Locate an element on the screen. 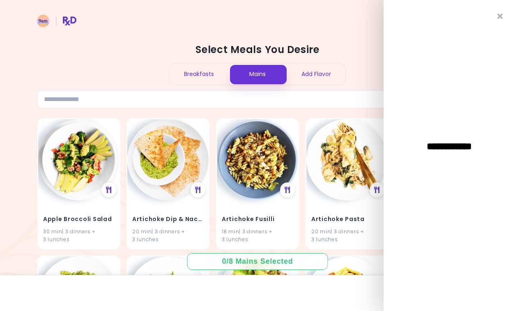 The image size is (515, 311). i: Close is located at coordinates (500, 16).